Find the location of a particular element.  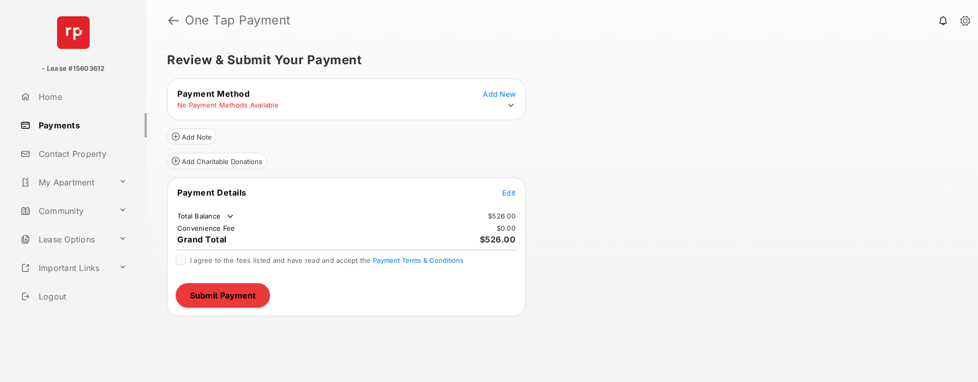

button: Edit is located at coordinates (509, 193).